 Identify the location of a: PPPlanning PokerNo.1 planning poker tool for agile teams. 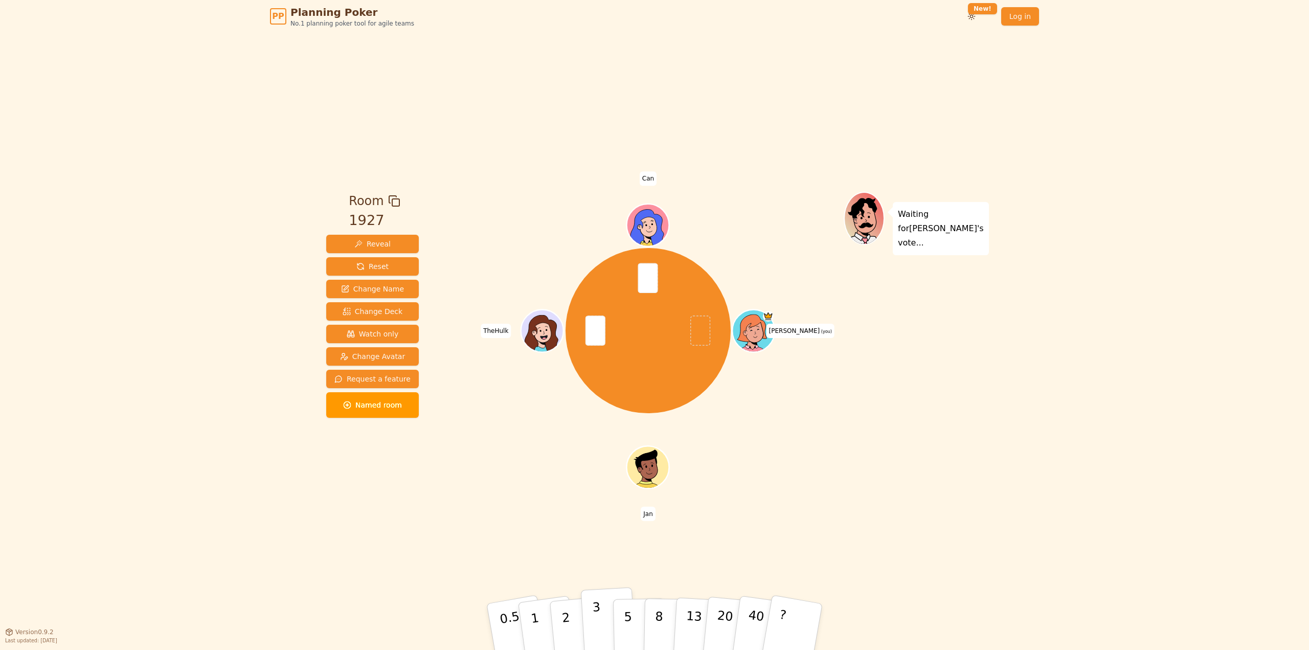
(342, 16).